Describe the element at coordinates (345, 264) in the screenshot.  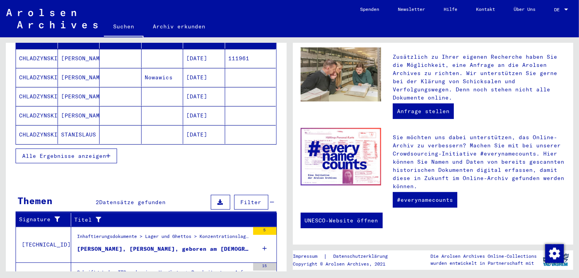
I see `p: Copyright © Arolsen Archives, 2021` at that location.